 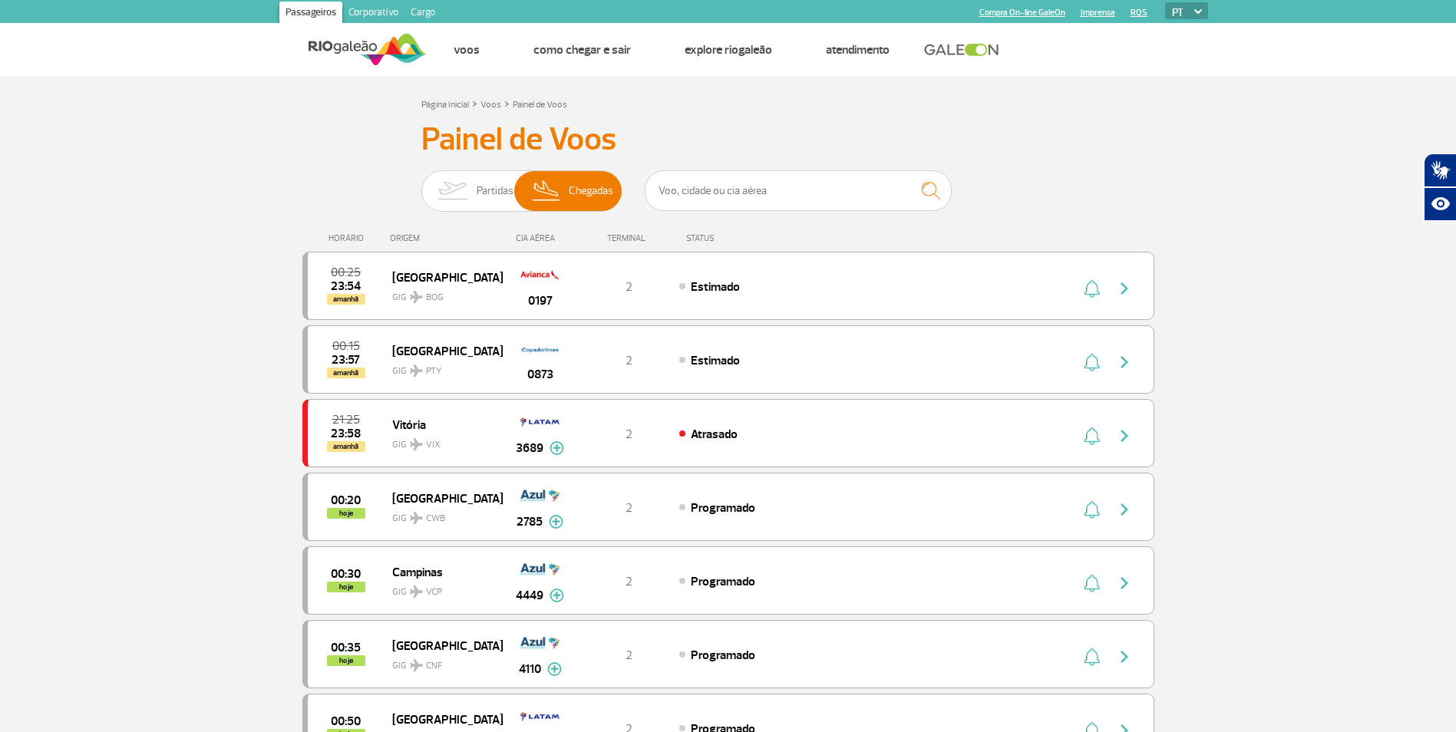 I want to click on span: PTY, so click(x=434, y=372).